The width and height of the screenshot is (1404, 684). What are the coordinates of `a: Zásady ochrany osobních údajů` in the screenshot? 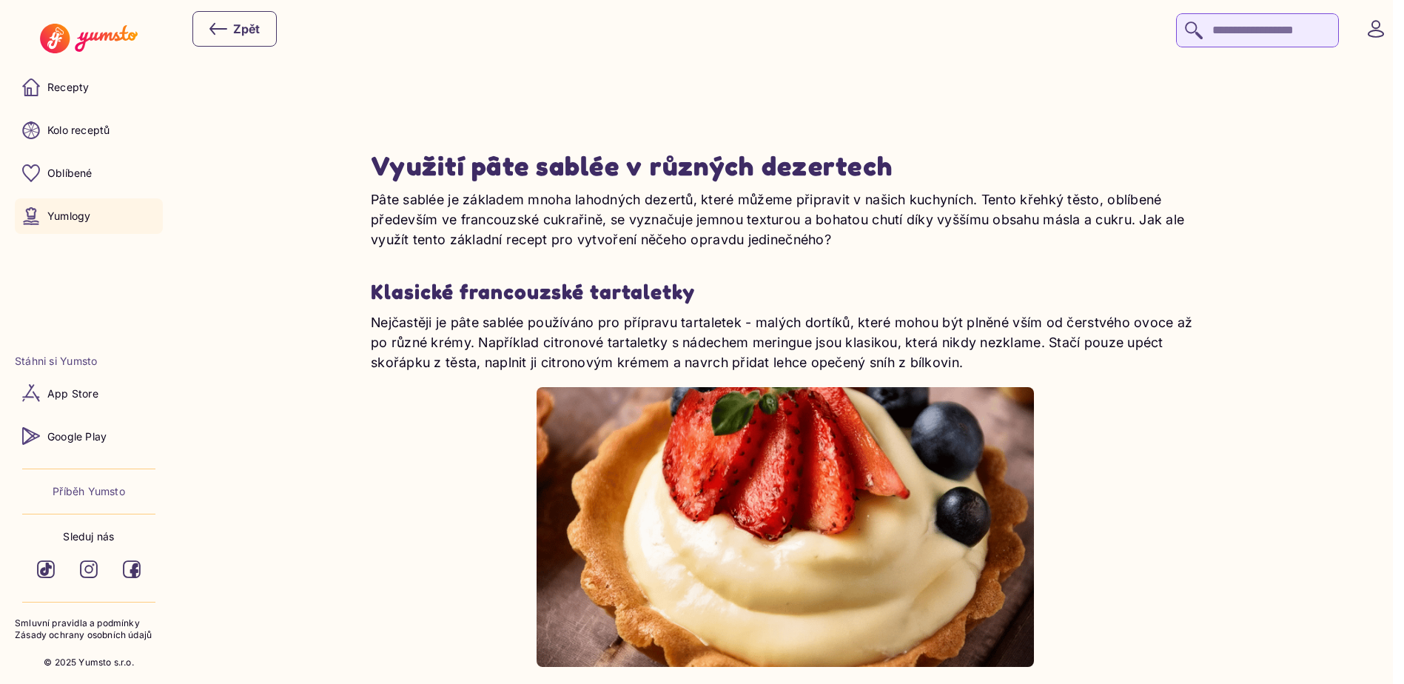 It's located at (89, 635).